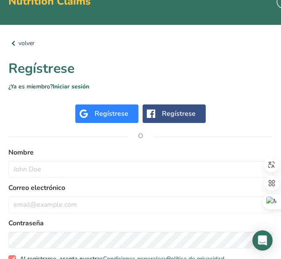 This screenshot has height=259, width=281. I want to click on p: ¿Ya es miembro?, so click(141, 86).